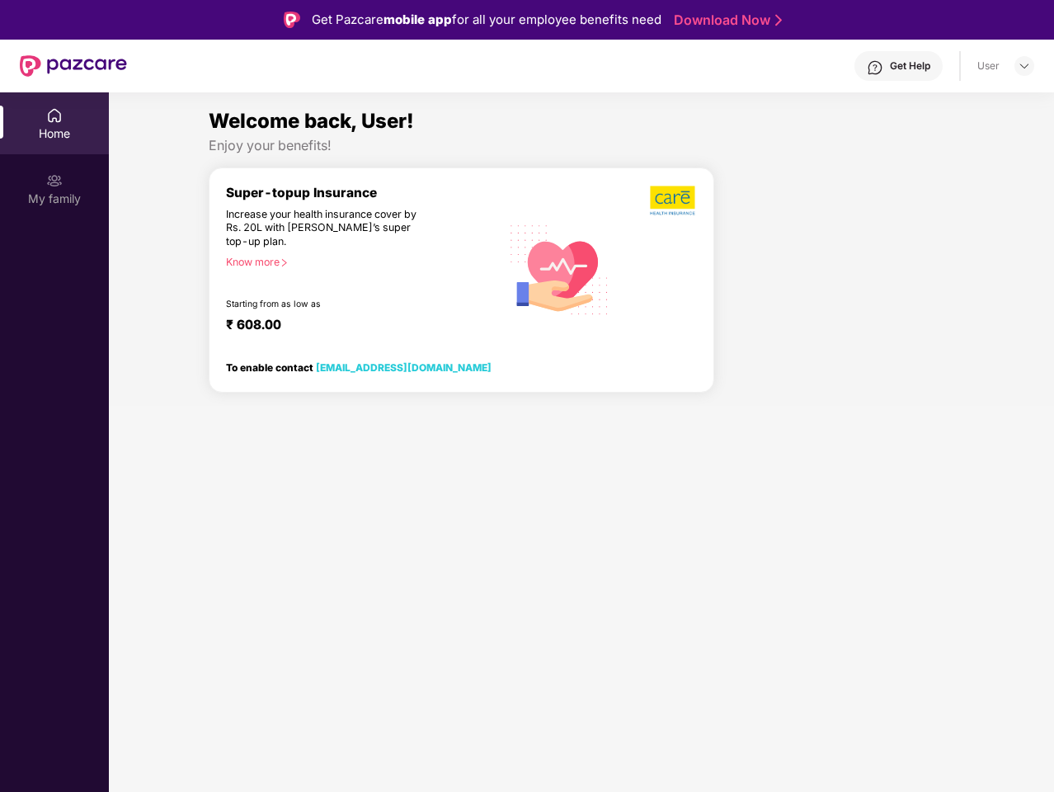 This screenshot has height=792, width=1054. What do you see at coordinates (417, 19) in the screenshot?
I see `strong: mobile app` at bounding box center [417, 19].